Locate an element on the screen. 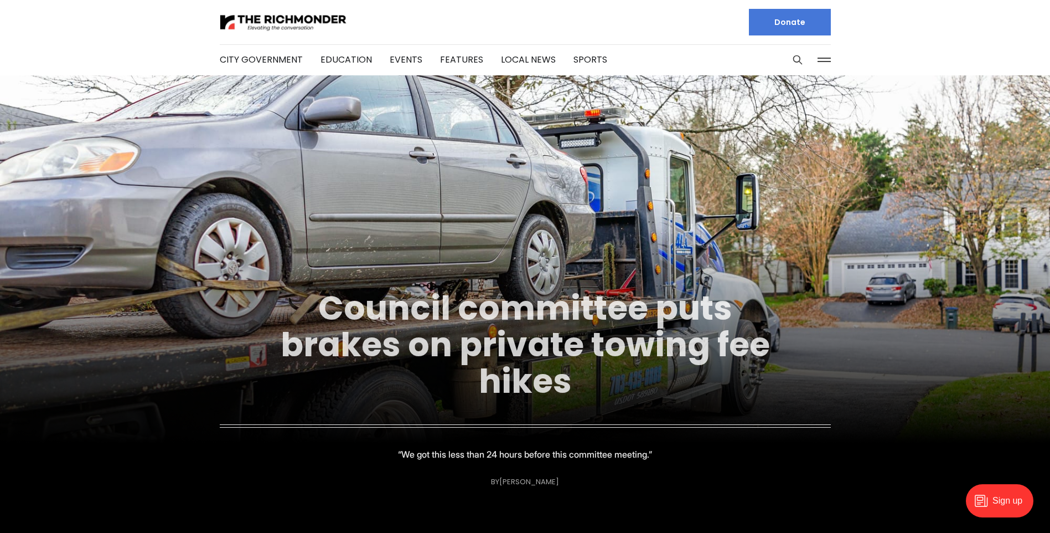 This screenshot has width=1050, height=533. a: Local News is located at coordinates (528, 59).